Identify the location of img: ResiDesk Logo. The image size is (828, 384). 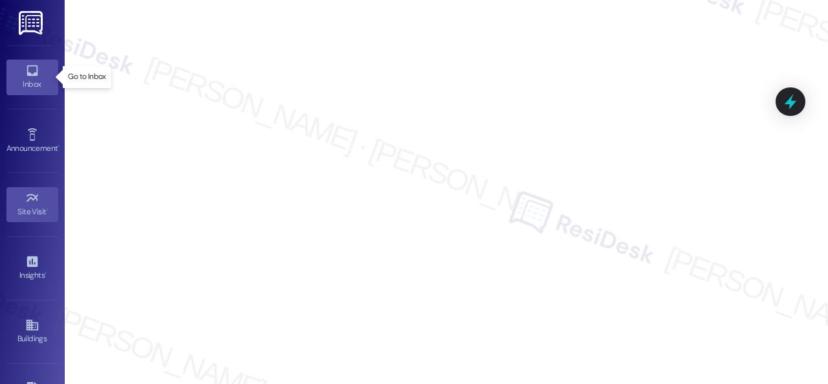
(32, 23).